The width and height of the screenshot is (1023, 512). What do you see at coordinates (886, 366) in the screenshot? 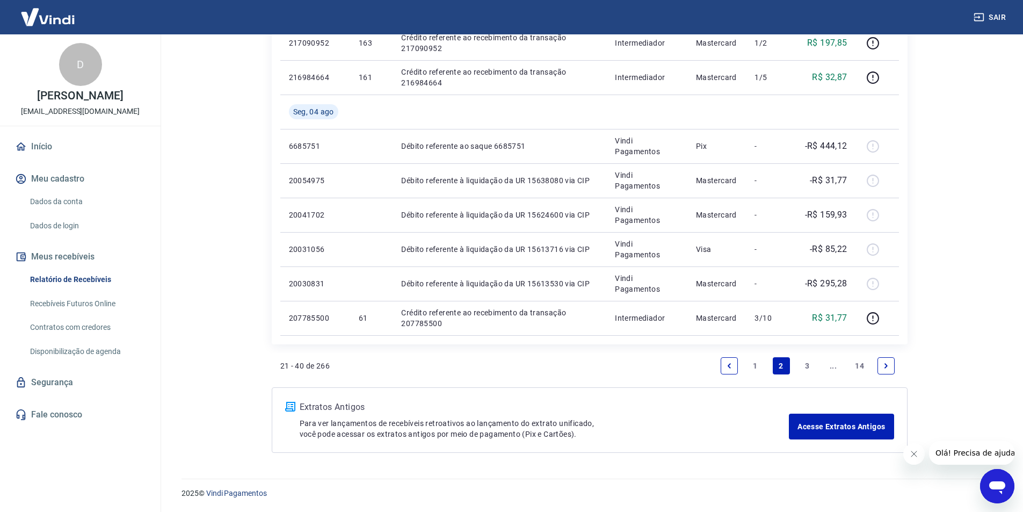
I see `a: Next page` at bounding box center [886, 366].